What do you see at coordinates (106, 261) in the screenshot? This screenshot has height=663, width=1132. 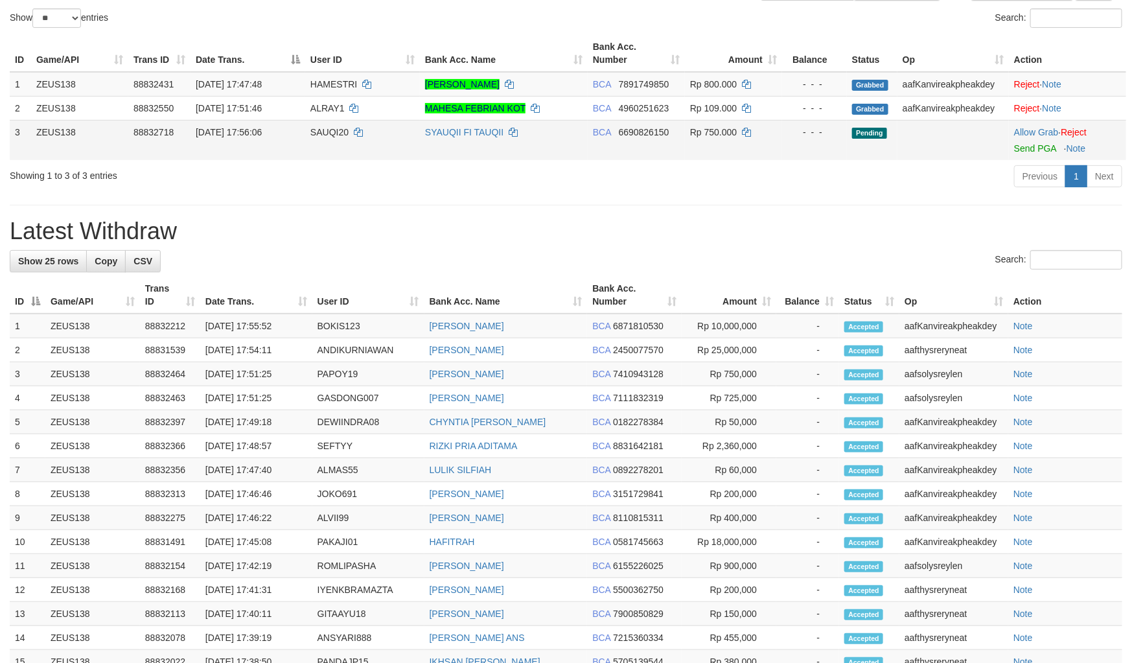 I see `span: Copy` at bounding box center [106, 261].